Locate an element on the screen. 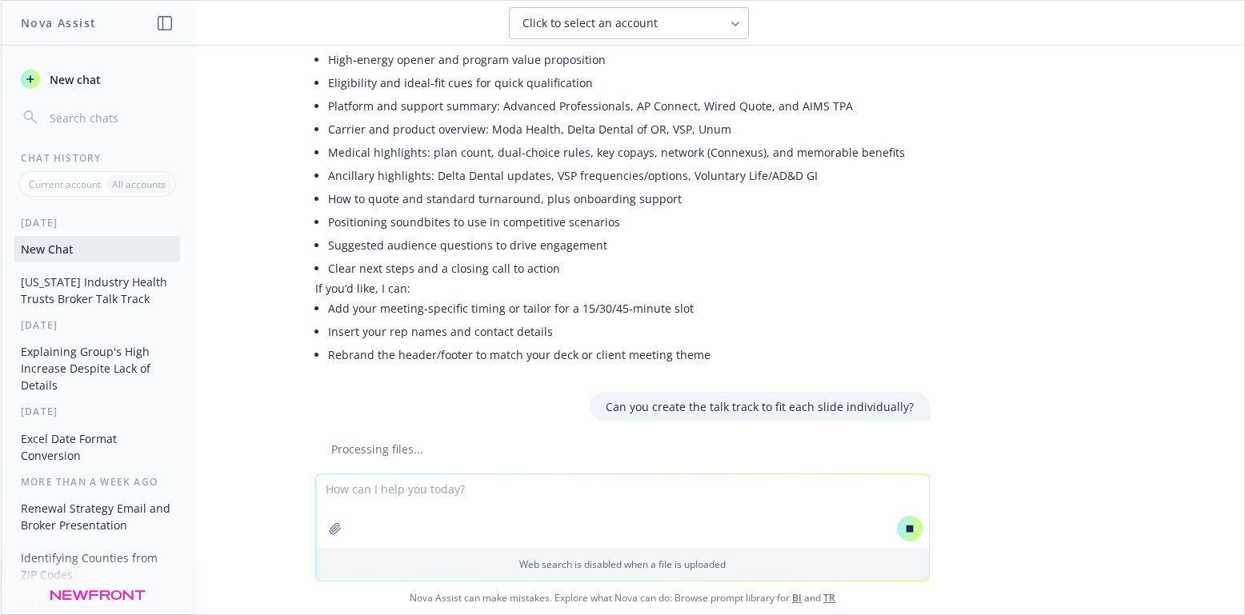  p: If you’d like, I can: is located at coordinates (610, 288).